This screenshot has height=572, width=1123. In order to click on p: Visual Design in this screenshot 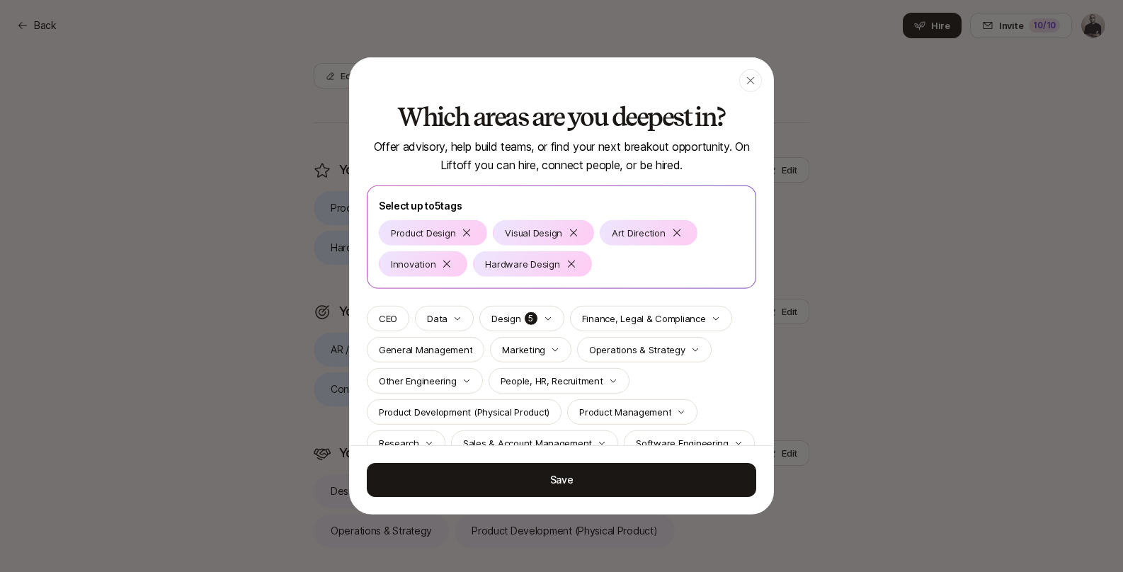, I will do `click(533, 233)`.